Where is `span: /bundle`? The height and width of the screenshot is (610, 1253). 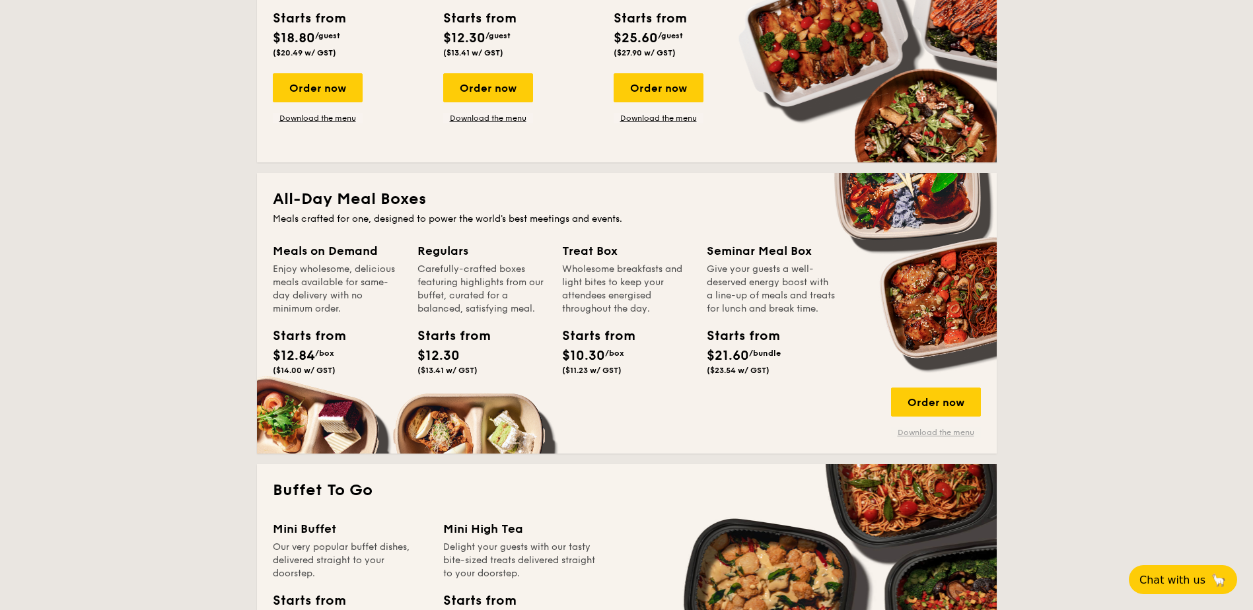
span: /bundle is located at coordinates (765, 353).